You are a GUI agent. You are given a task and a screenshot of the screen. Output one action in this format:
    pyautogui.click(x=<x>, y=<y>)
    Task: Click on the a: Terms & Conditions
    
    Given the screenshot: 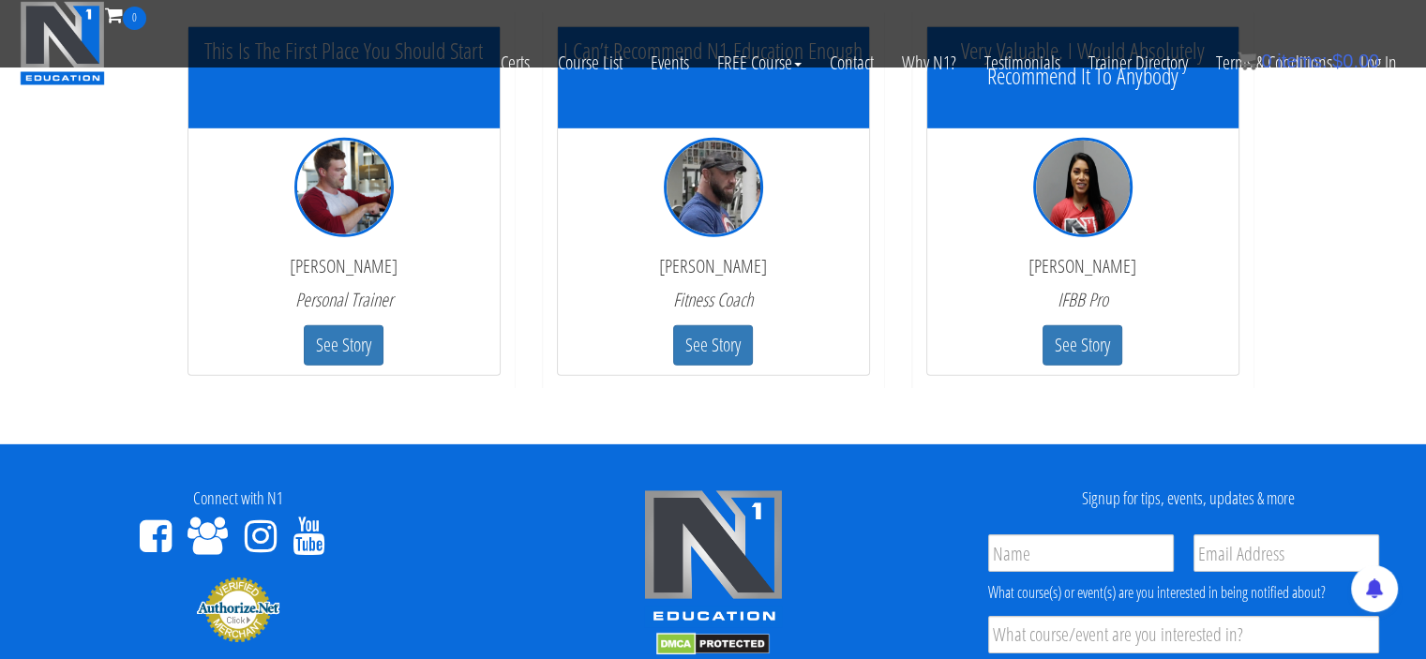 What is the action you would take?
    pyautogui.click(x=1274, y=63)
    